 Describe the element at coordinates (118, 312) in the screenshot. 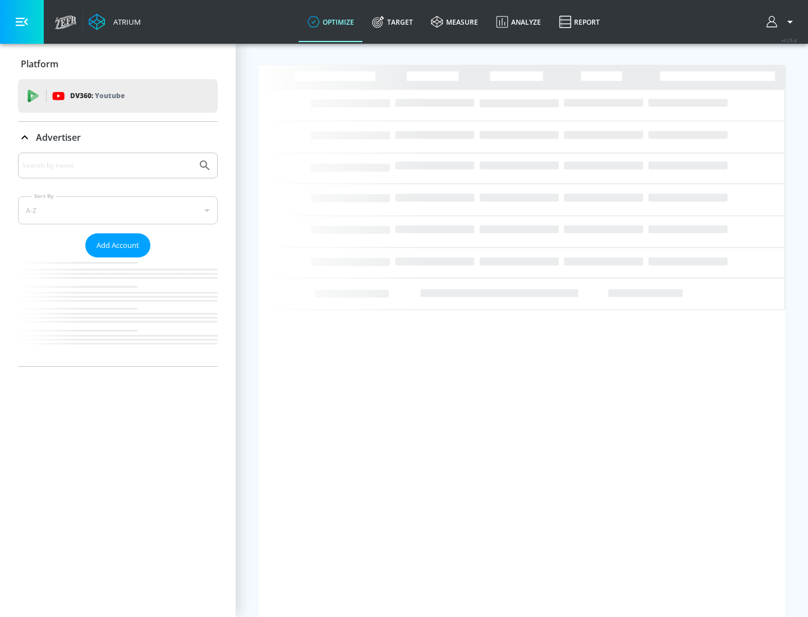

I see `nav: list of Advertiser` at that location.